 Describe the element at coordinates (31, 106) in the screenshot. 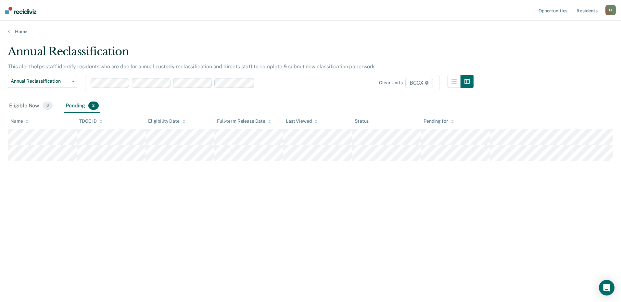

I see `div: Eligible Now0` at that location.